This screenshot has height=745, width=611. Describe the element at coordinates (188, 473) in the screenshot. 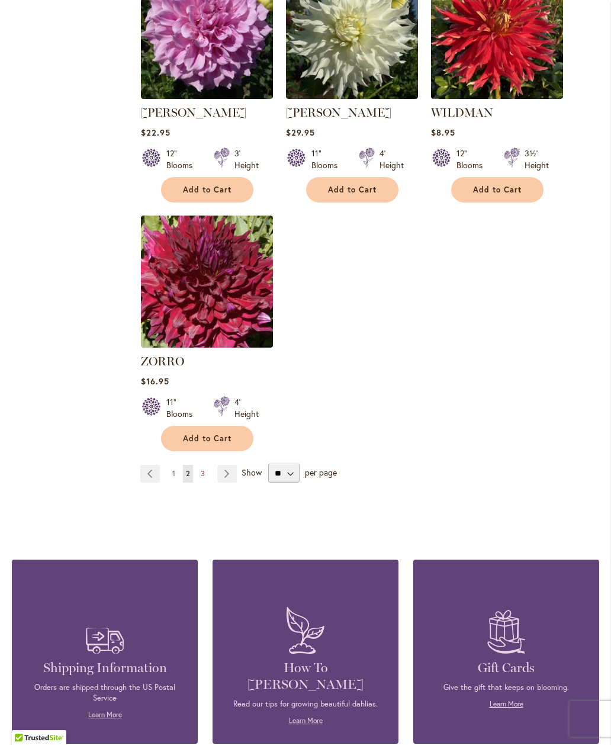

I see `span: 2` at that location.